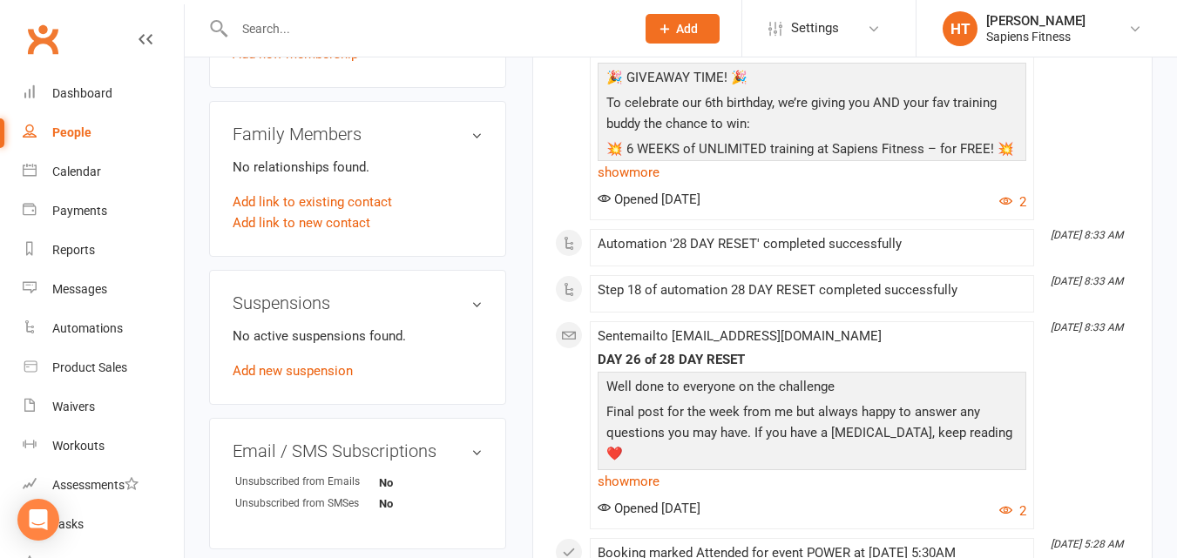 The height and width of the screenshot is (558, 1177). Describe the element at coordinates (103, 172) in the screenshot. I see `a: Calendar` at that location.